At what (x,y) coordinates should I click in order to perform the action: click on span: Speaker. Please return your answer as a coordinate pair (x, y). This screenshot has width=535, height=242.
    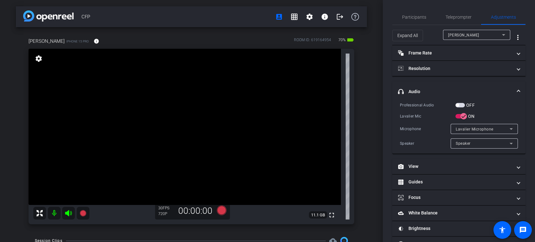
    Looking at the image, I should click on (463, 144).